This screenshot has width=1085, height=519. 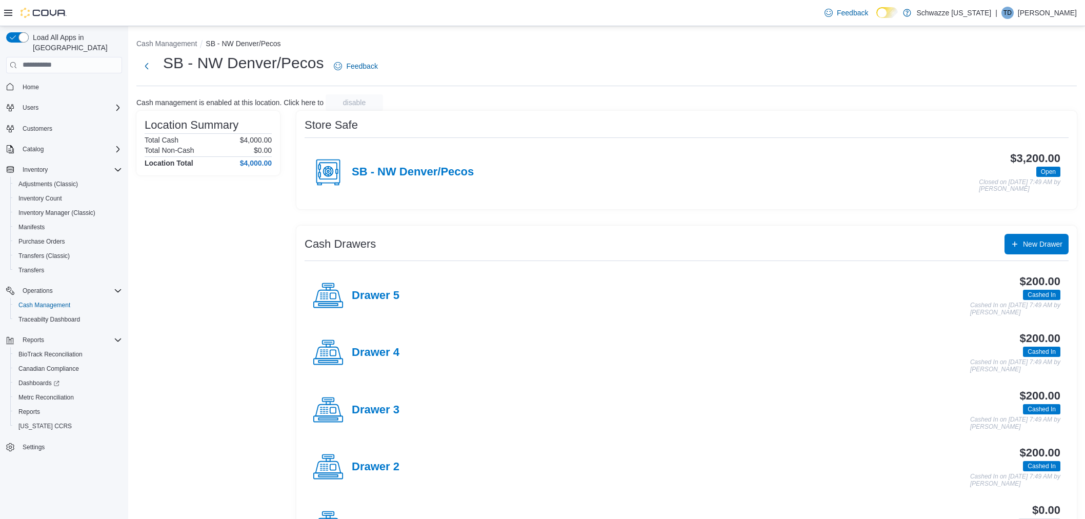 What do you see at coordinates (64, 87) in the screenshot?
I see `button: Home` at bounding box center [64, 87].